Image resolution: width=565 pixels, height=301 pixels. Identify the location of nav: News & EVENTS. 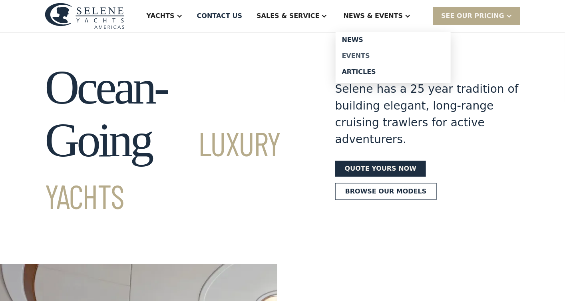
(393, 58).